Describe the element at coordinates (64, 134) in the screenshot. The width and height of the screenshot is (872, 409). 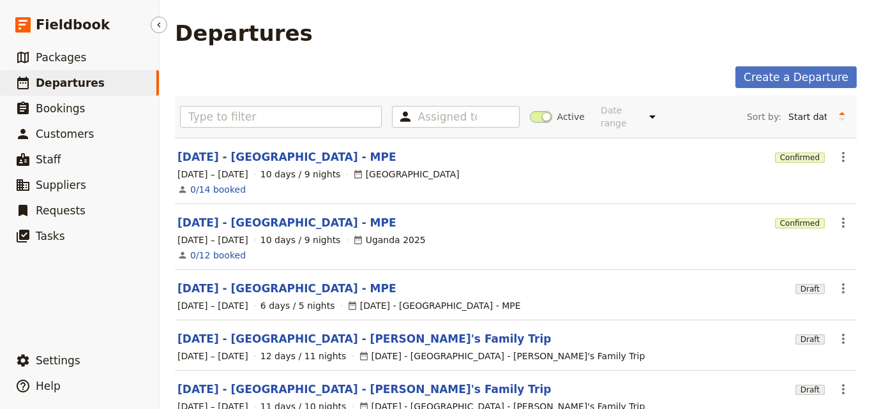
I see `span: Customers` at that location.